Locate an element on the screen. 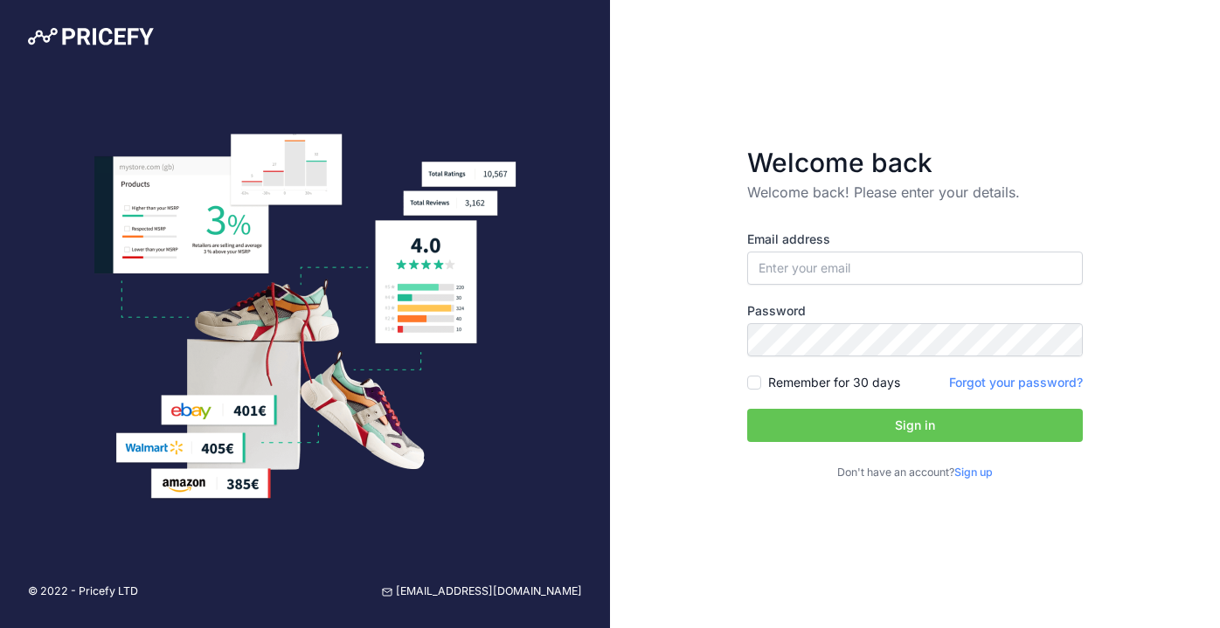 This screenshot has height=628, width=1220. a: Forgot your password? is located at coordinates (1016, 382).